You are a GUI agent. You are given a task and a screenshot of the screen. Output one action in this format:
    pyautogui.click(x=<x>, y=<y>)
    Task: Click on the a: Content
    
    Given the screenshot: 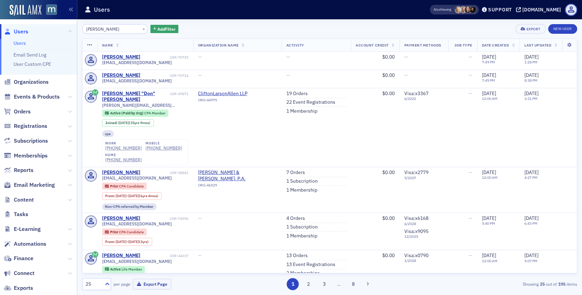 What is the action you would take?
    pyautogui.click(x=19, y=200)
    